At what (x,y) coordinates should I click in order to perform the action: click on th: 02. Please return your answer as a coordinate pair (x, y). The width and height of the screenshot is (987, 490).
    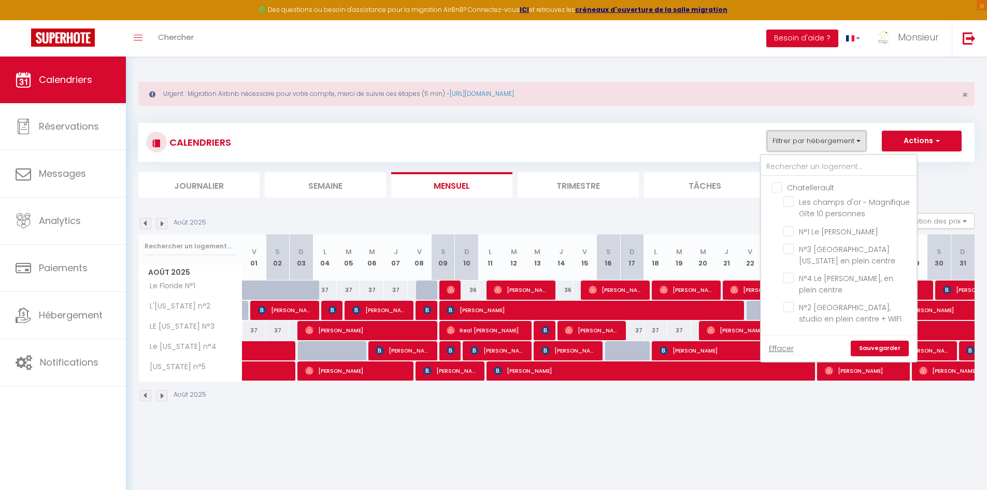
    Looking at the image, I should click on (278, 257).